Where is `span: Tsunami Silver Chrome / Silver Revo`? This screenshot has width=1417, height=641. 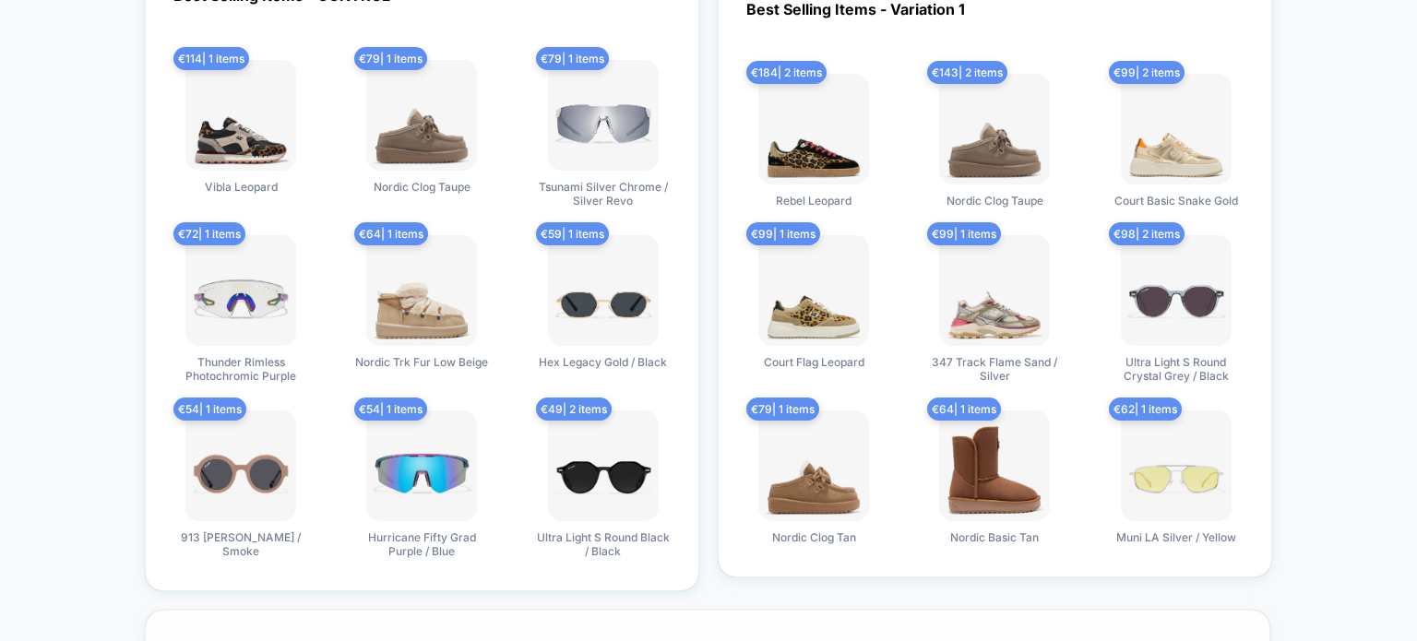
span: Tsunami Silver Chrome / Silver Revo is located at coordinates (604, 194).